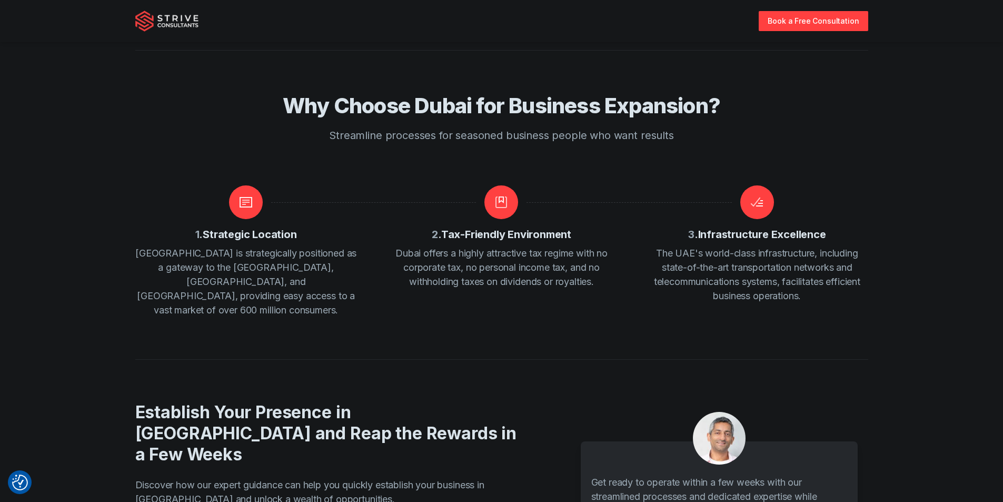 The image size is (1003, 502). I want to click on a: Book a Free Consultation, so click(813, 21).